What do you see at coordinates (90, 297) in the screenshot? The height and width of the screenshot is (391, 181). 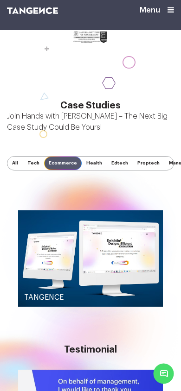 I see `a: Tangence` at bounding box center [90, 297].